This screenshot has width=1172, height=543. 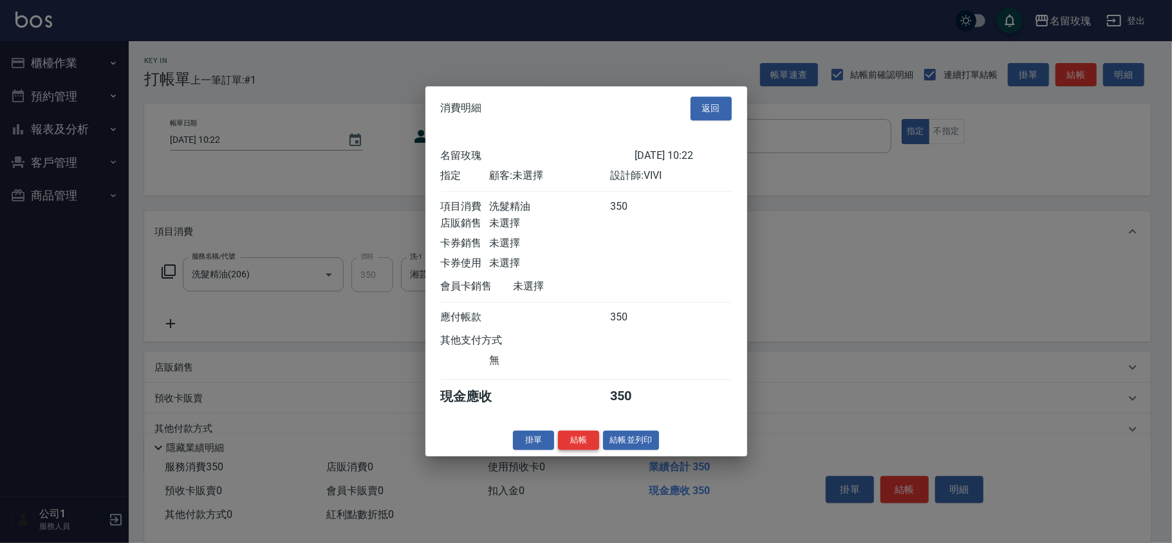 What do you see at coordinates (477, 286) in the screenshot?
I see `div: 會員卡銷售` at bounding box center [477, 286].